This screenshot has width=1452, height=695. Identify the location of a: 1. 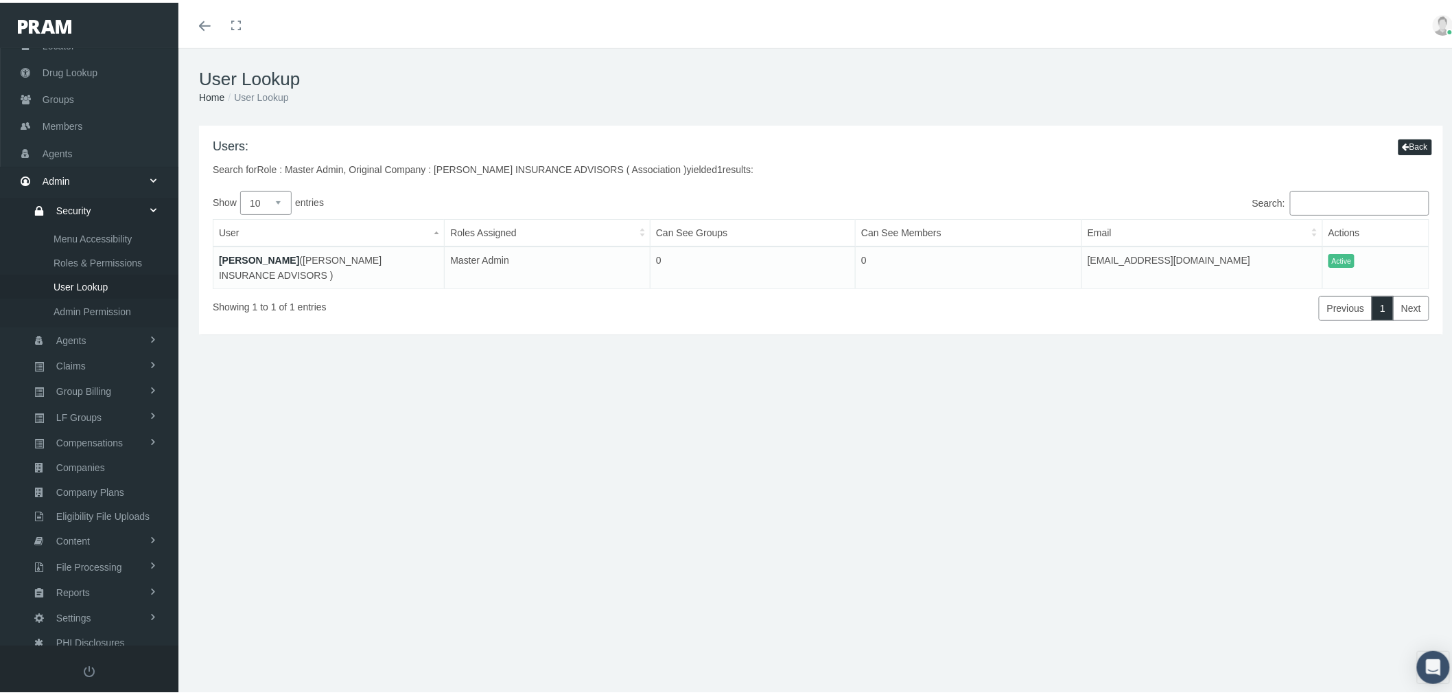
(1383, 305).